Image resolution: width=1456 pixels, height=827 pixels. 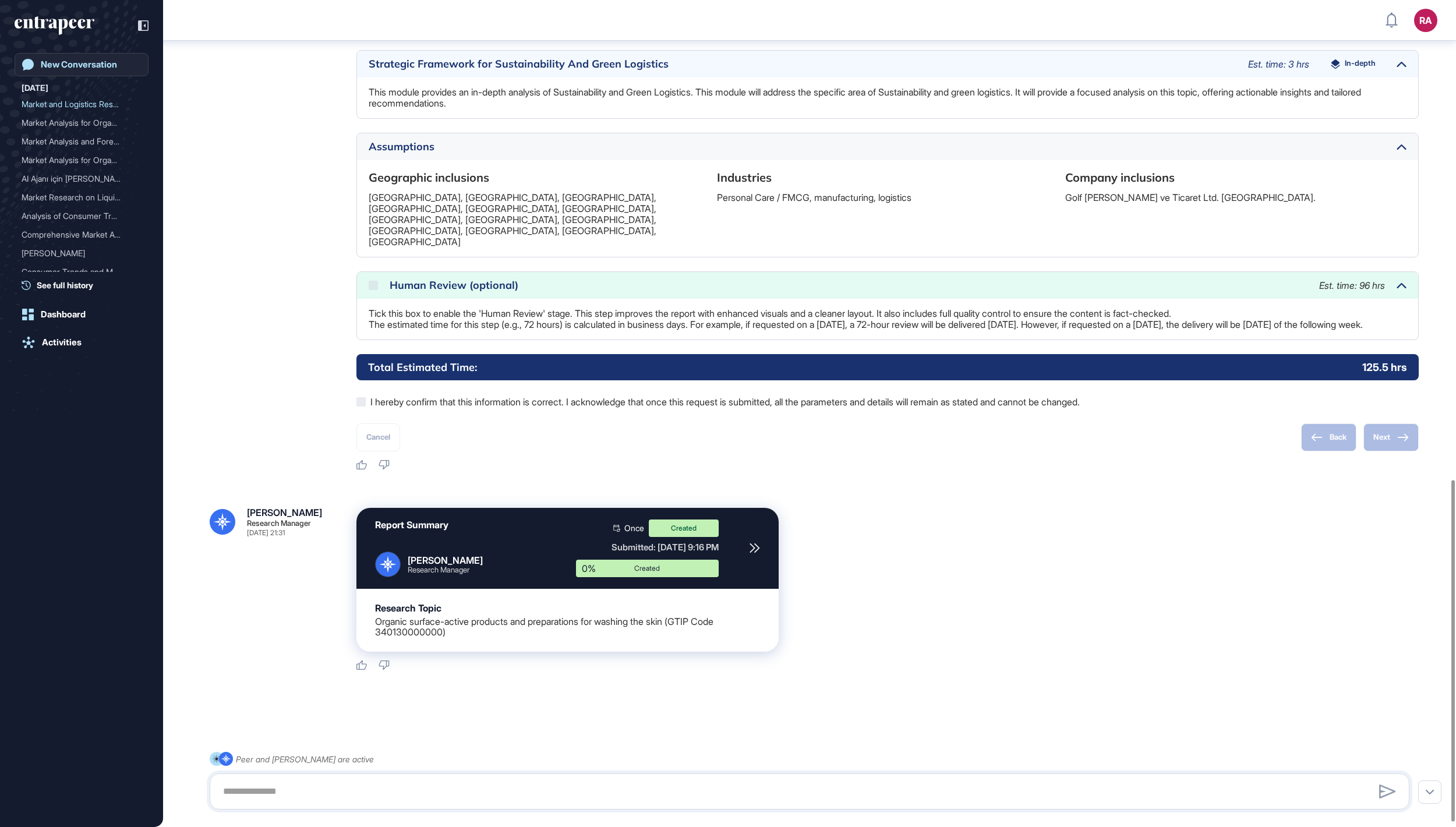 What do you see at coordinates (78, 65) in the screenshot?
I see `div: New Conversation` at bounding box center [78, 65].